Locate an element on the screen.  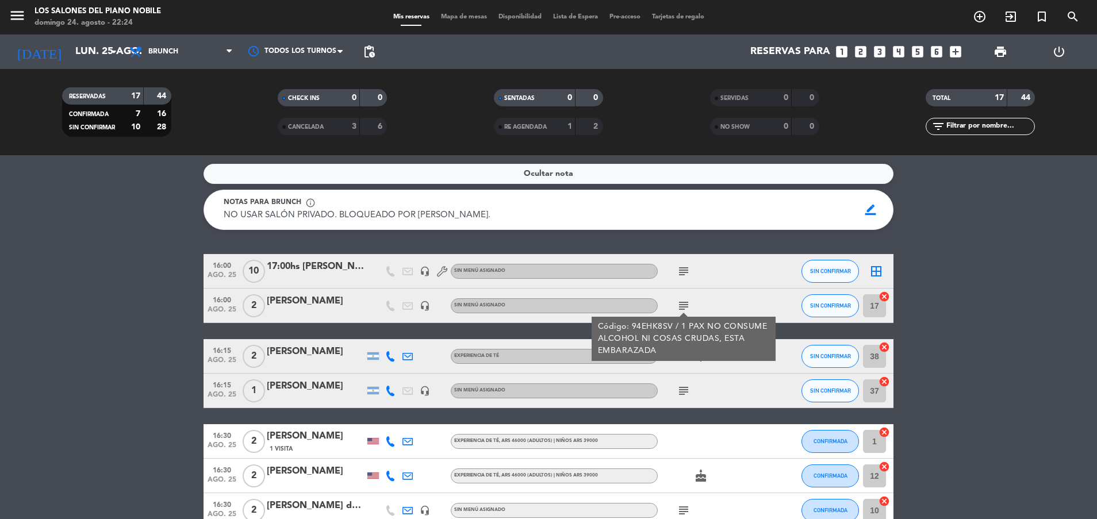
strong: 1 is located at coordinates (570, 127).